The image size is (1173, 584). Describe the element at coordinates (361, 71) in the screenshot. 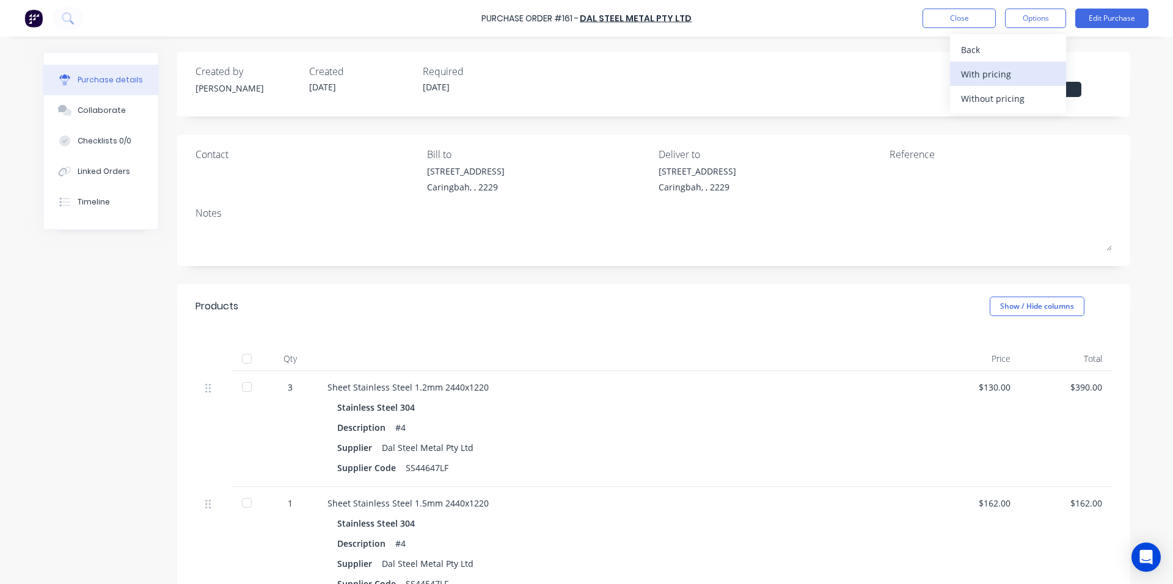

I see `div: Created` at that location.